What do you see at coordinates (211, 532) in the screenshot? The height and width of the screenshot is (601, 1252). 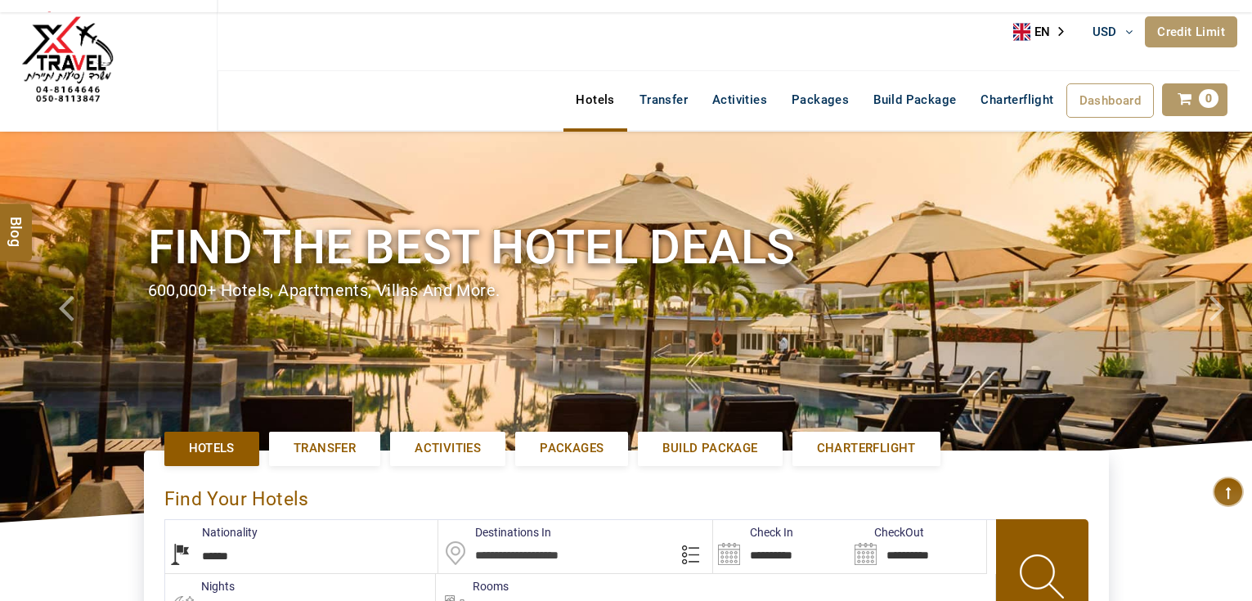 I see `label: Nationality` at bounding box center [211, 532].